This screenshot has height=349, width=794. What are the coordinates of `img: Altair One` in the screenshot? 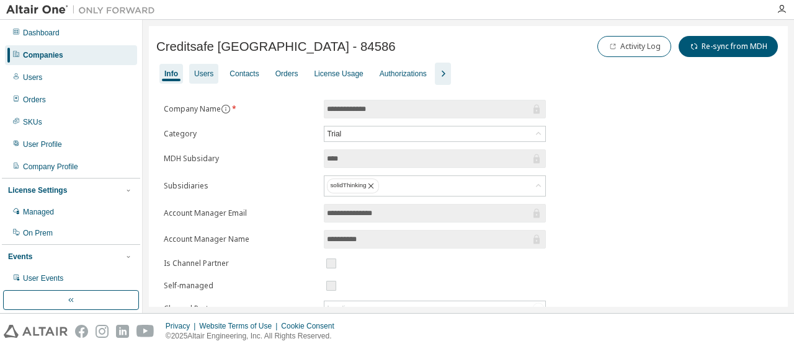 It's located at (84, 10).